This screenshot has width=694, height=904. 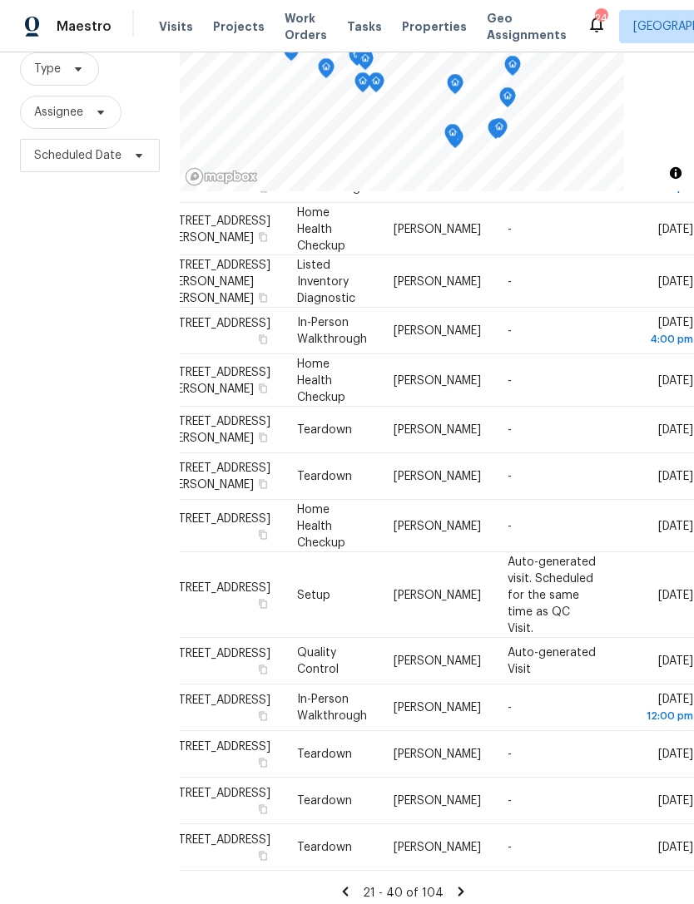 What do you see at coordinates (314, 595) in the screenshot?
I see `span: Setup` at bounding box center [314, 595].